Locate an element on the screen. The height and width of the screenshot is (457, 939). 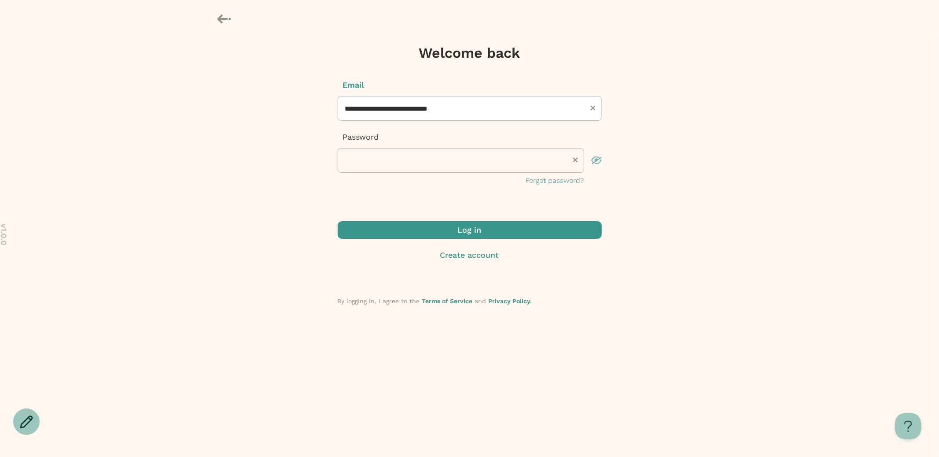
p: Email is located at coordinates (470, 85).